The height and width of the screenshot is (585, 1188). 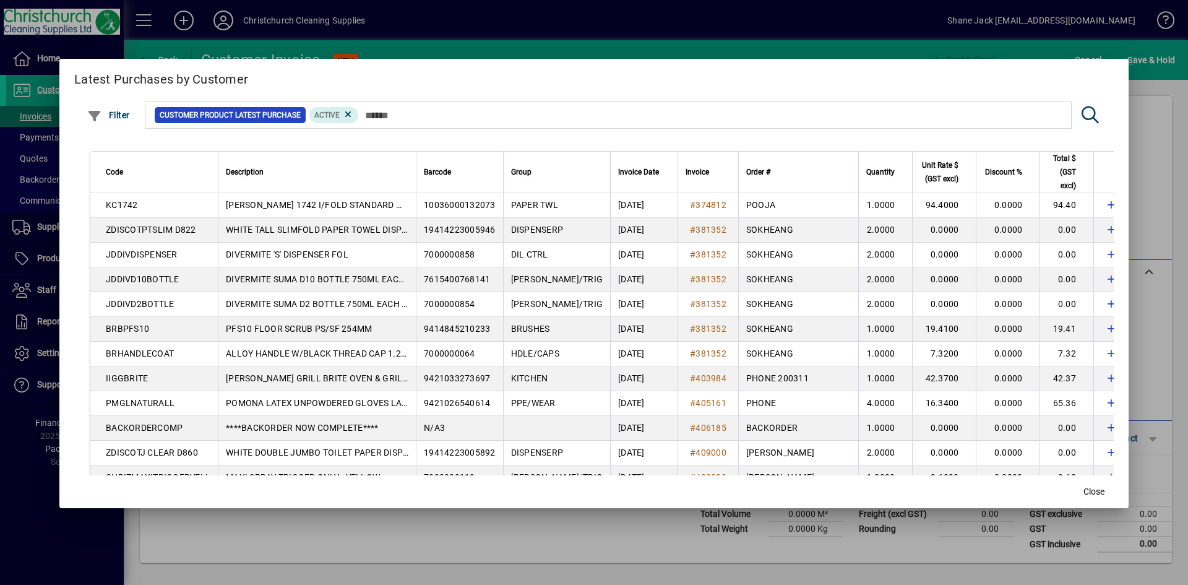 What do you see at coordinates (303, 477) in the screenshot?
I see `span: MAXI SPRAY TRIGGER ONLY - YELLOW` at bounding box center [303, 477].